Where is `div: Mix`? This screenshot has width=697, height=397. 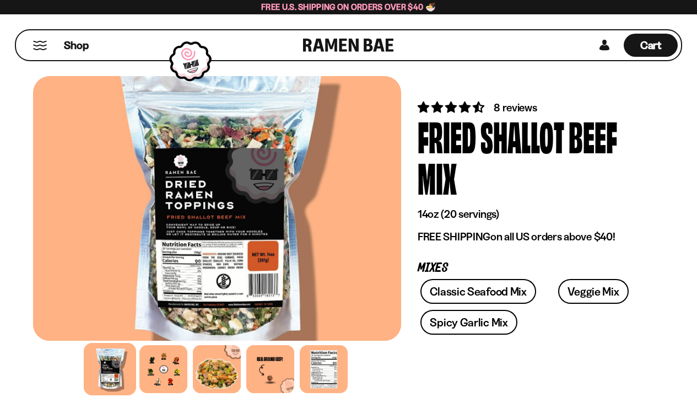
div: Mix is located at coordinates (437, 177).